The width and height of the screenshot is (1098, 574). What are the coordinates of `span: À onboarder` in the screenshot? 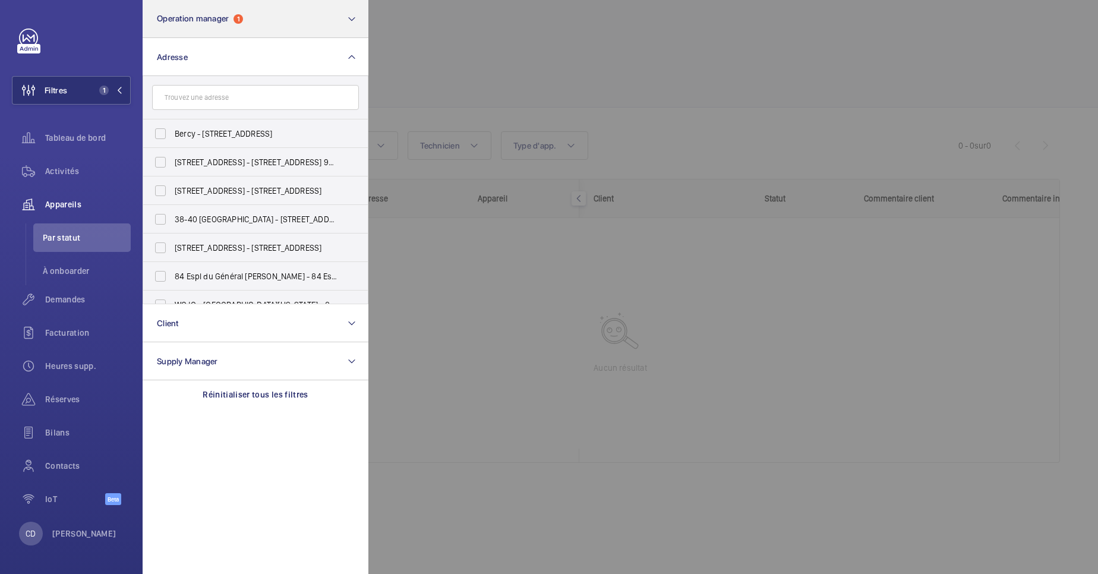 It's located at (87, 271).